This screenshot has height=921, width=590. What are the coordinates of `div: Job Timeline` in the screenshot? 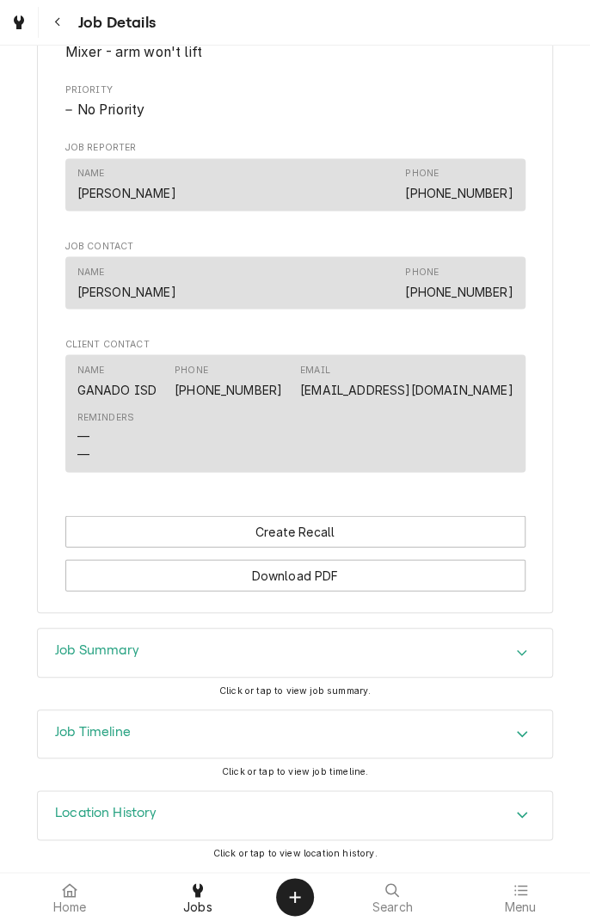 It's located at (295, 735).